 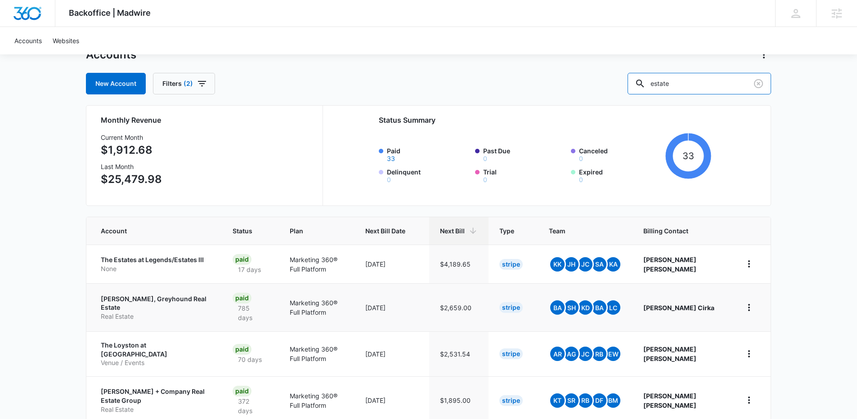 What do you see at coordinates (620, 154) in the screenshot?
I see `label: Canceled` at bounding box center [620, 154].